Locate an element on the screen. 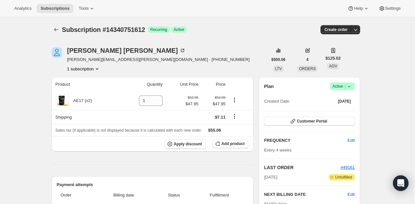 The height and width of the screenshot is (204, 415). span: Fulfillment is located at coordinates (219, 195).